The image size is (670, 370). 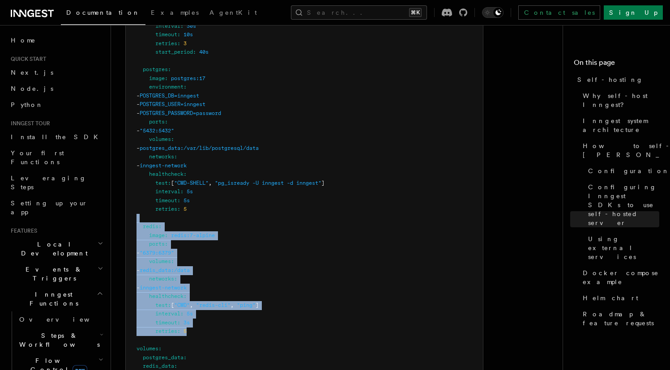 I want to click on span: redis_data:/data, so click(x=165, y=270).